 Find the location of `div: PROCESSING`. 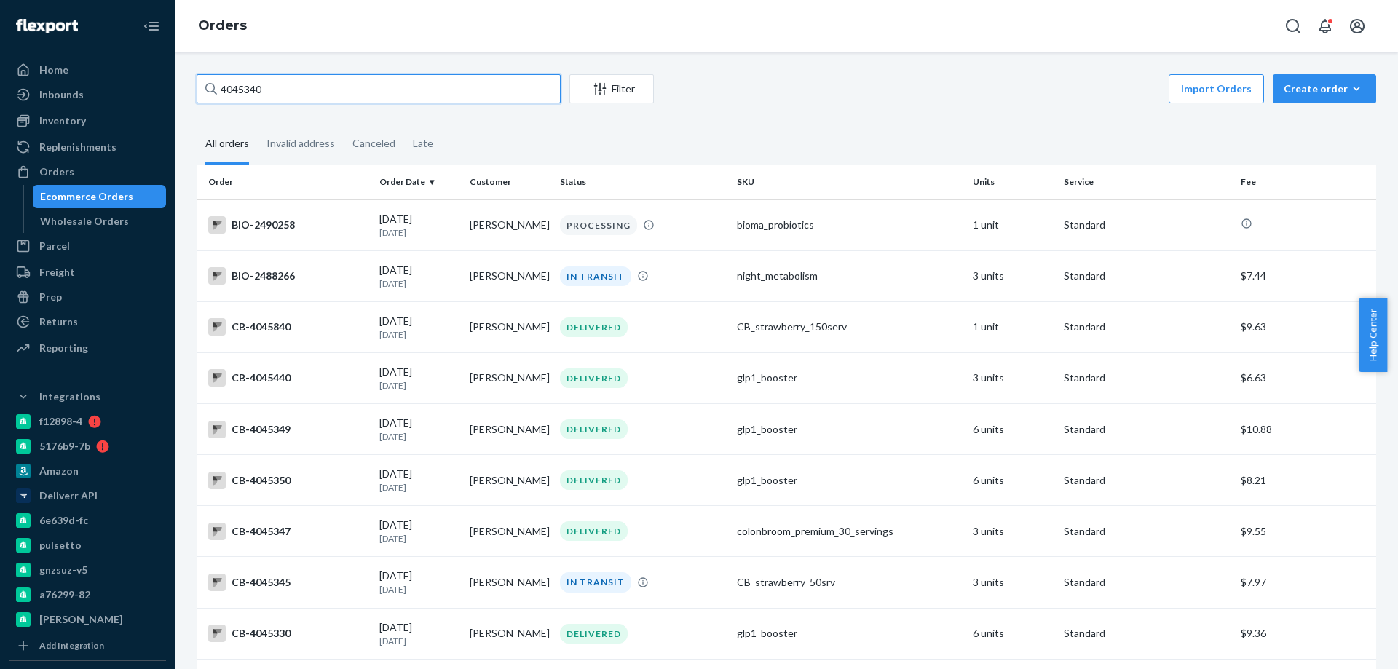

div: PROCESSING is located at coordinates (599, 225).